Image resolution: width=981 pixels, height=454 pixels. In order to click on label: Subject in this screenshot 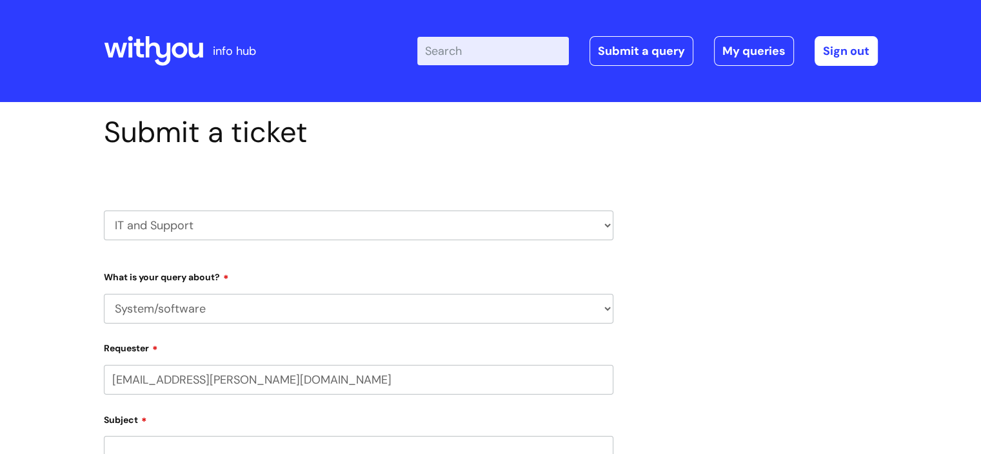, I will do `click(359, 417)`.